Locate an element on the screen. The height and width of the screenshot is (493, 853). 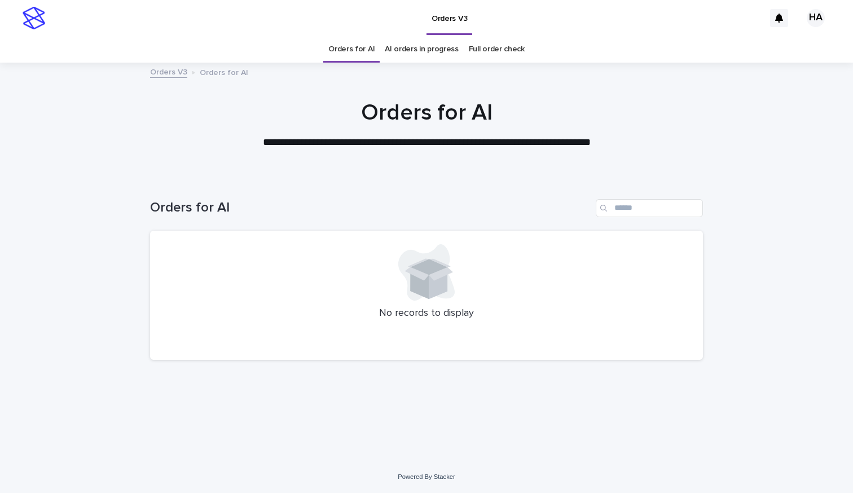
div: Search is located at coordinates (649, 208).